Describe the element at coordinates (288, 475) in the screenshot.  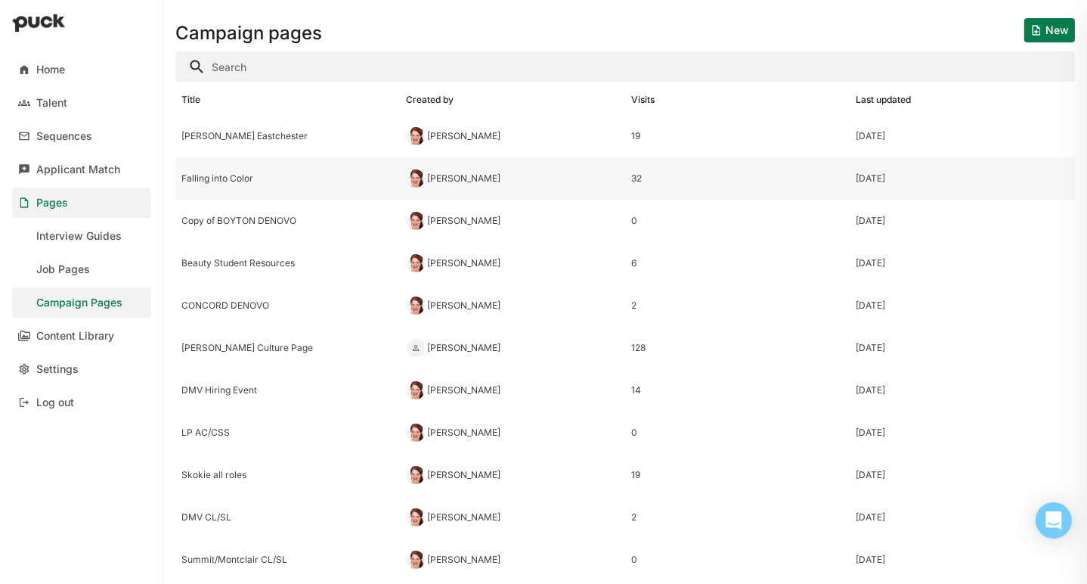
I see `div: Skokie all roles` at that location.